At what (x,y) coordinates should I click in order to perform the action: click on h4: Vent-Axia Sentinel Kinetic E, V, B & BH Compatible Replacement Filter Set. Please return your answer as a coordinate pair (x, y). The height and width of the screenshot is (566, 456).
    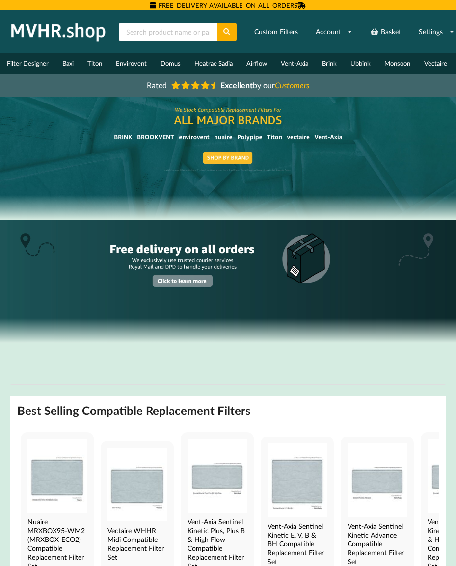
    Looking at the image, I should click on (297, 544).